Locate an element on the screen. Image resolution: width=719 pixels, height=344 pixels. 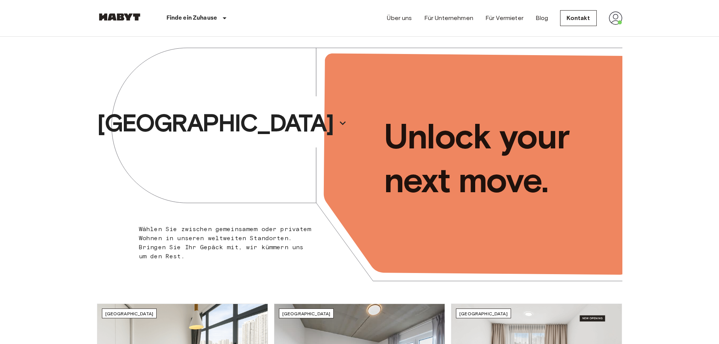
a: Kontakt is located at coordinates (578, 18).